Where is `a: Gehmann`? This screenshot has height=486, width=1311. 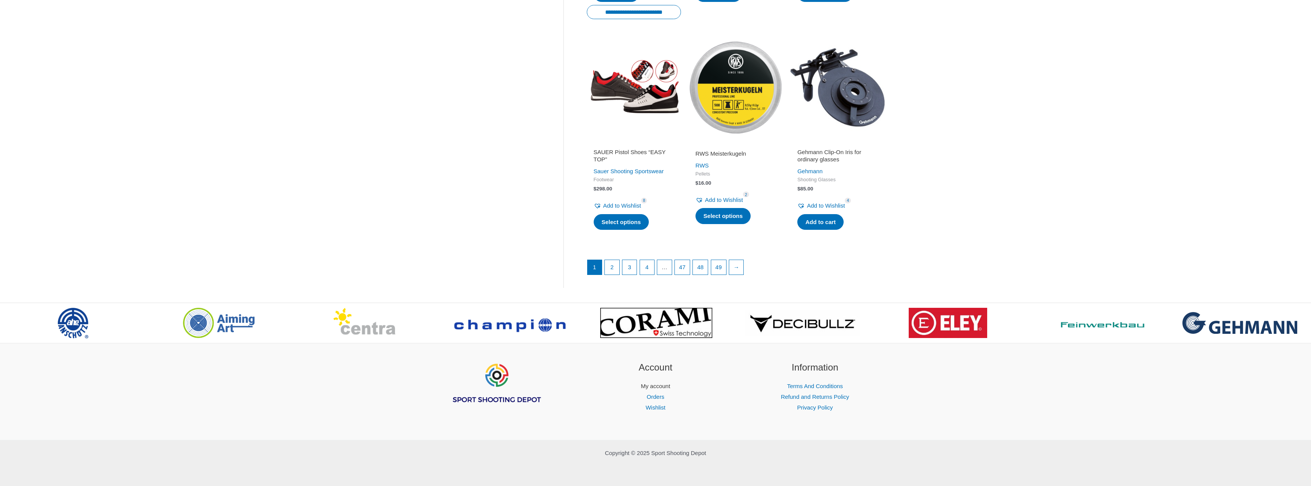 a: Gehmann is located at coordinates (810, 171).